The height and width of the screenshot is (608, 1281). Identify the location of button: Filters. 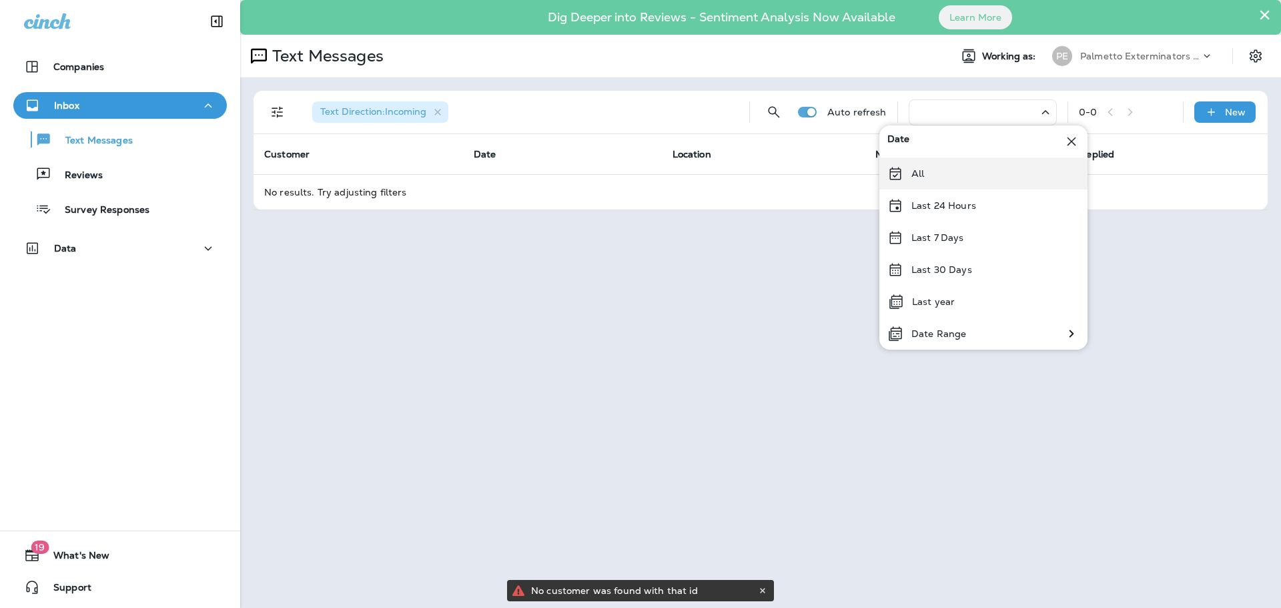
(278, 112).